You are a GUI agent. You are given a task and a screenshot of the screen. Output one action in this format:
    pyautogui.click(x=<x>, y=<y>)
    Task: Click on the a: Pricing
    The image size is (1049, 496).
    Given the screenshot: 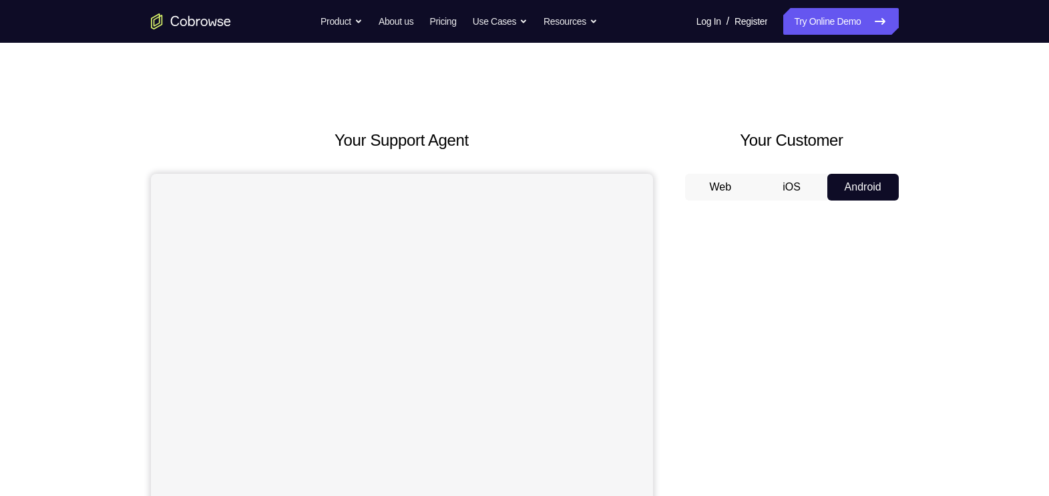 What is the action you would take?
    pyautogui.click(x=443, y=21)
    